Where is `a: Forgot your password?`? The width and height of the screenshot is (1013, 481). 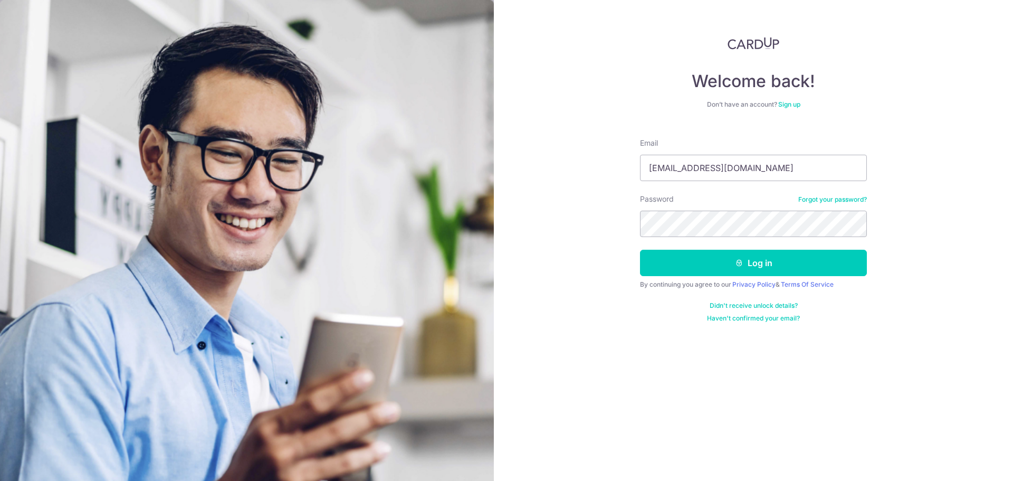
a: Forgot your password? is located at coordinates (832, 199).